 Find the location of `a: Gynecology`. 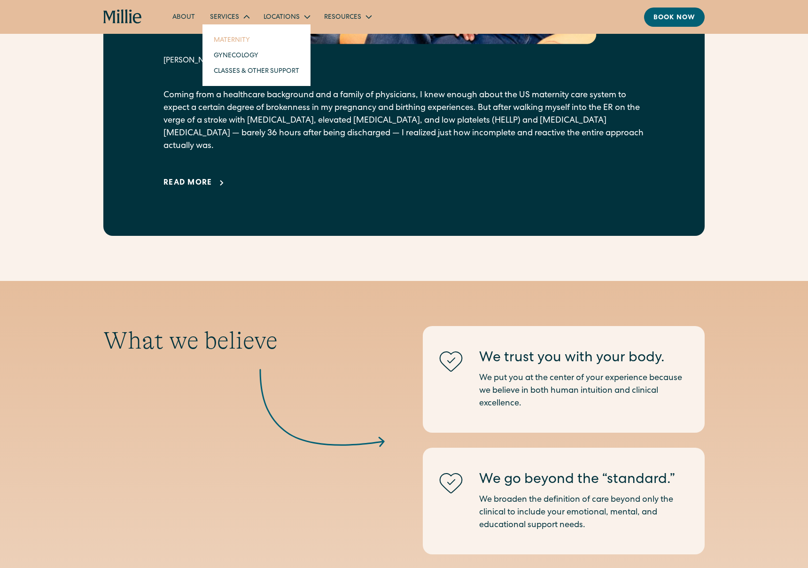

a: Gynecology is located at coordinates (257, 55).